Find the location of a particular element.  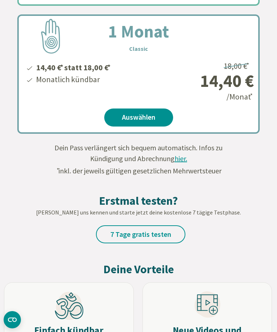

a: 7 Tage gratis testen is located at coordinates (141, 235).